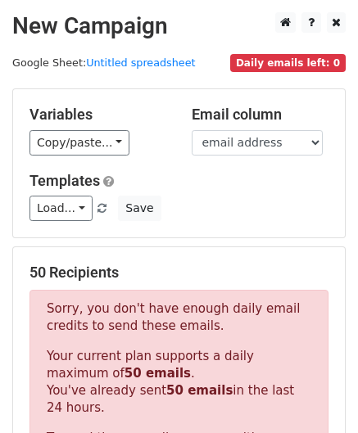  I want to click on span: Daily emails left: 0, so click(287, 63).